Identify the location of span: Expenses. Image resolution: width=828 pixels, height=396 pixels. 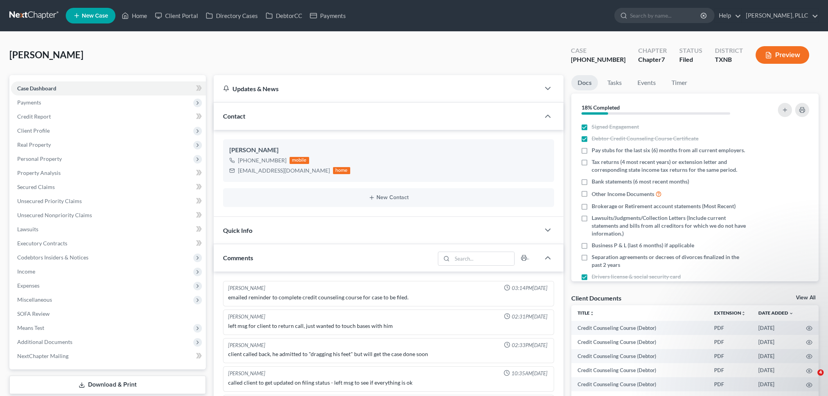
(28, 285).